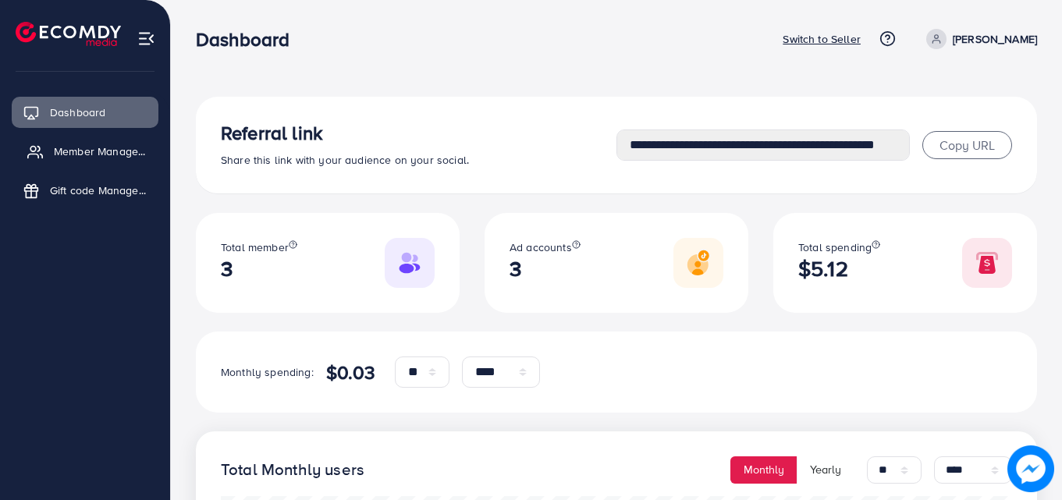 The image size is (1062, 500). Describe the element at coordinates (825, 470) in the screenshot. I see `button: Yearly` at that location.